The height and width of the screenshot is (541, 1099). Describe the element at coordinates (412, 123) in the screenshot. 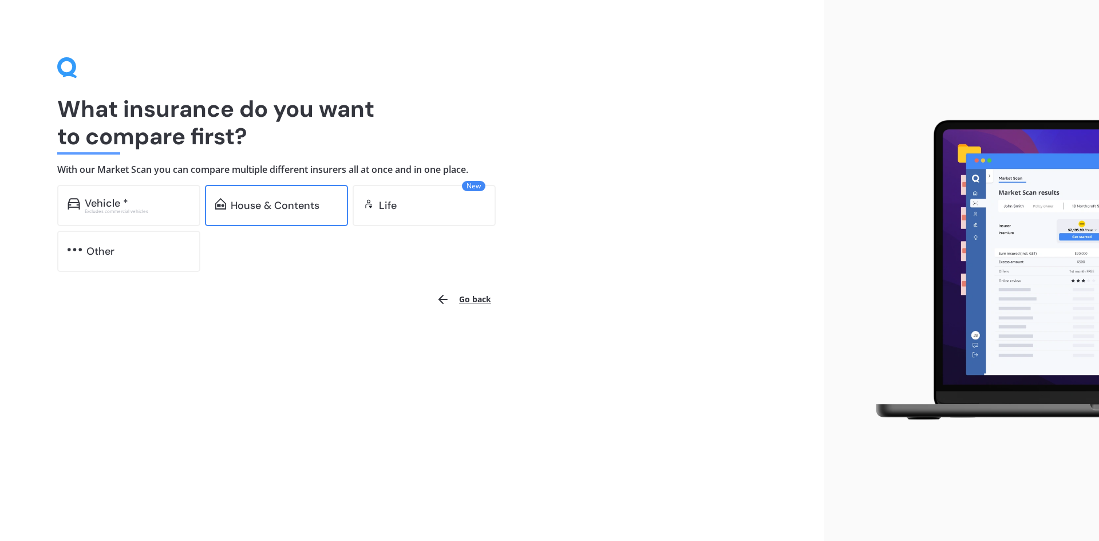

I see `h1: What insurance do you want to compare first?` at that location.